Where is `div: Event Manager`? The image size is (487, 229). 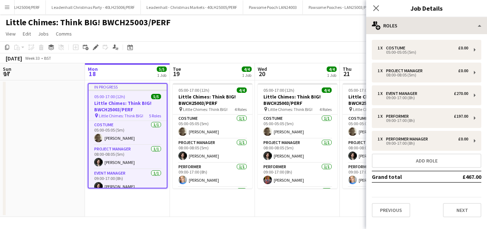 div: Event Manager is located at coordinates (403, 93).